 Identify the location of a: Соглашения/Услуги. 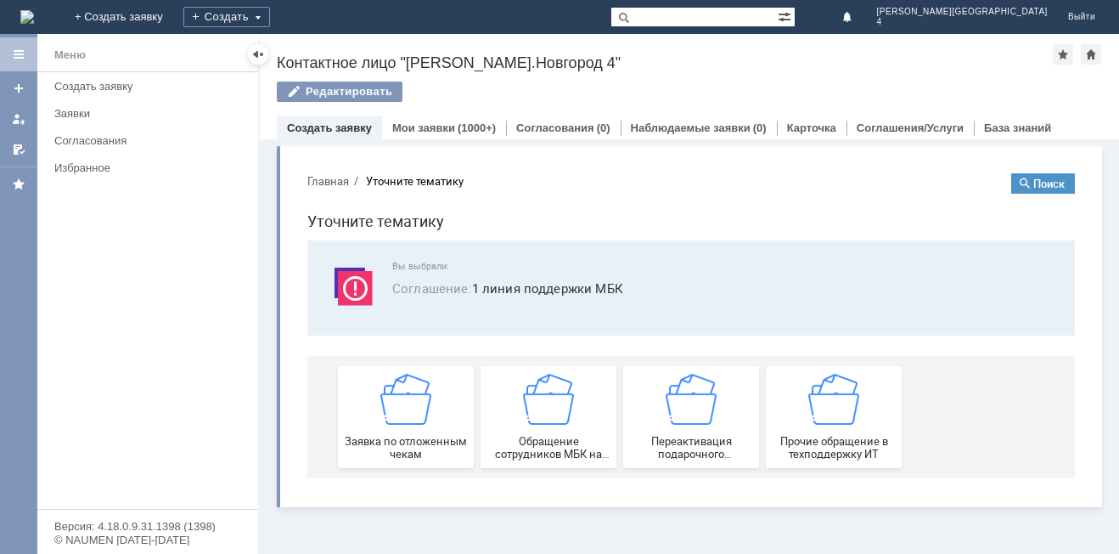
(910, 127).